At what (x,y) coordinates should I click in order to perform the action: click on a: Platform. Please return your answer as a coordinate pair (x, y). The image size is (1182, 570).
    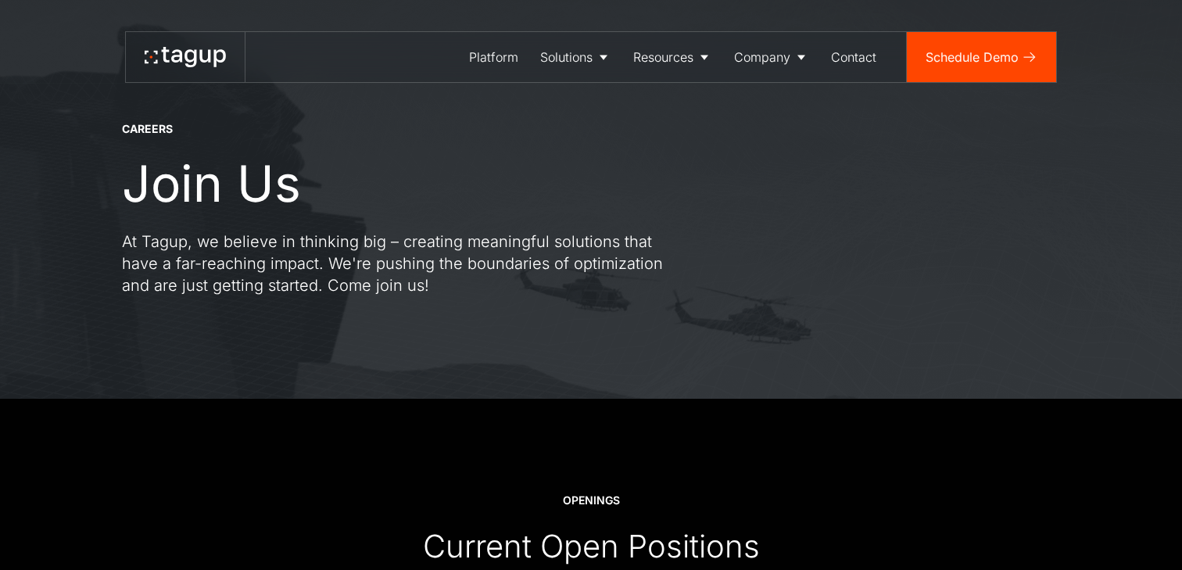
    Looking at the image, I should click on (493, 57).